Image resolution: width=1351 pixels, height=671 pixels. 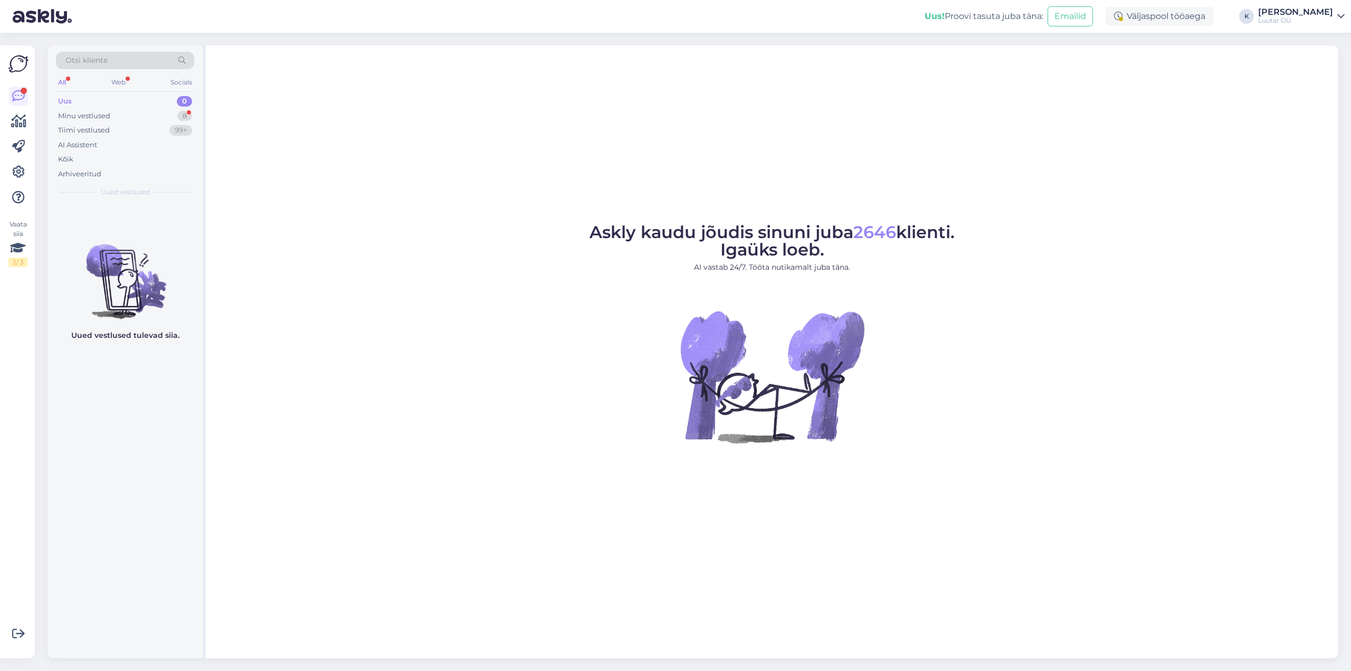 I want to click on div: Web, so click(x=118, y=82).